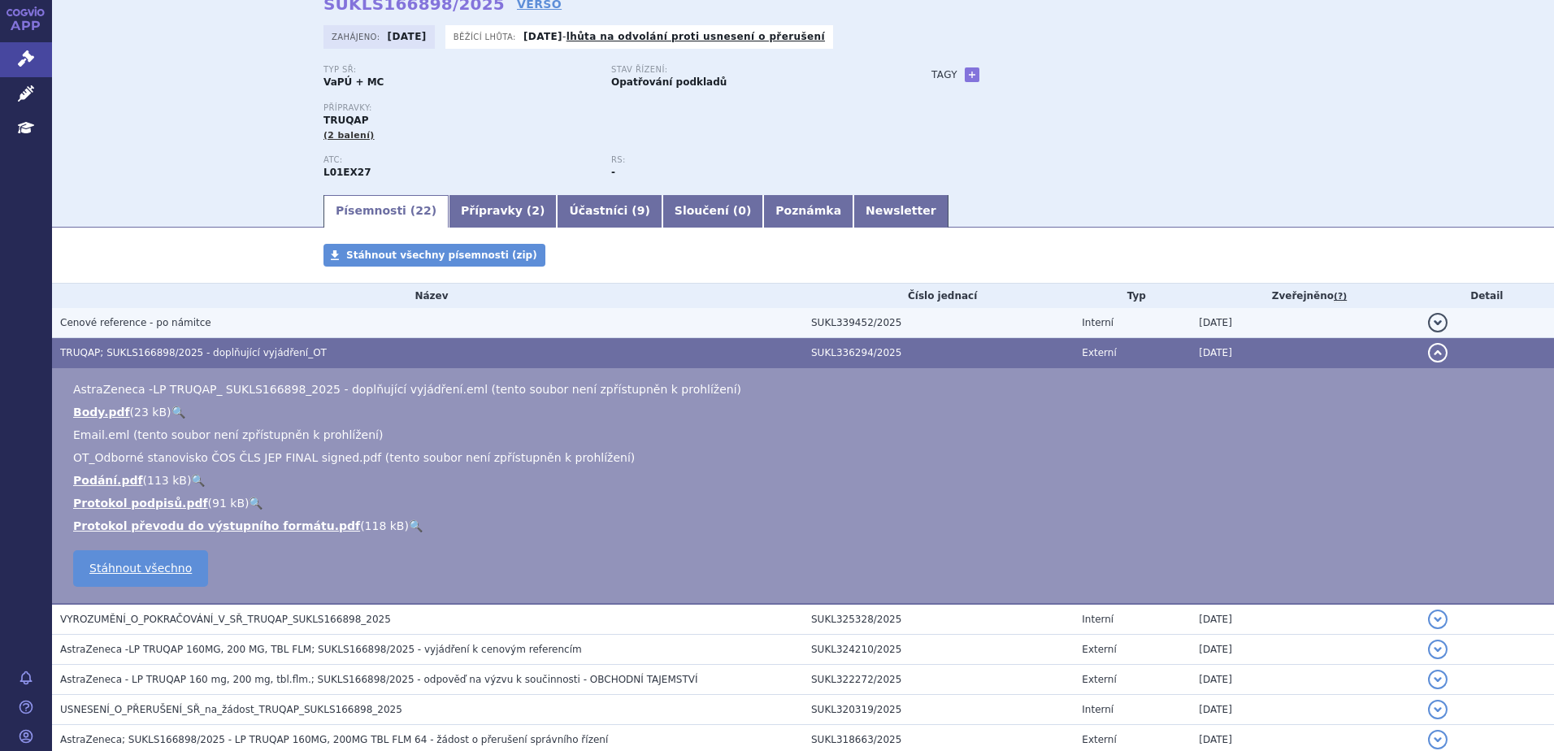  What do you see at coordinates (193, 353) in the screenshot?
I see `span: TRUQAP; SUKLS166898/2025 - doplňující vyjádření_OT` at bounding box center [193, 353].